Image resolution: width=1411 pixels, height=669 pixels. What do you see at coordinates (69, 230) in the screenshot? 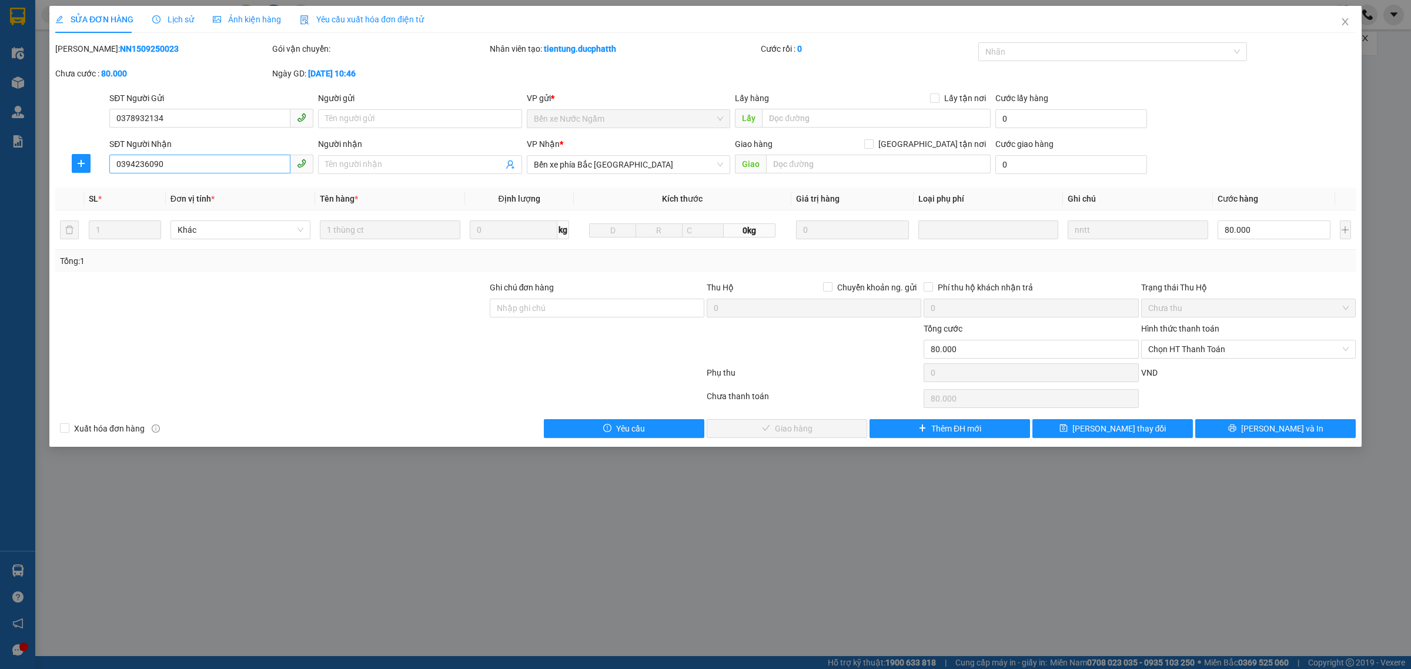
I see `button: delete` at bounding box center [69, 230].